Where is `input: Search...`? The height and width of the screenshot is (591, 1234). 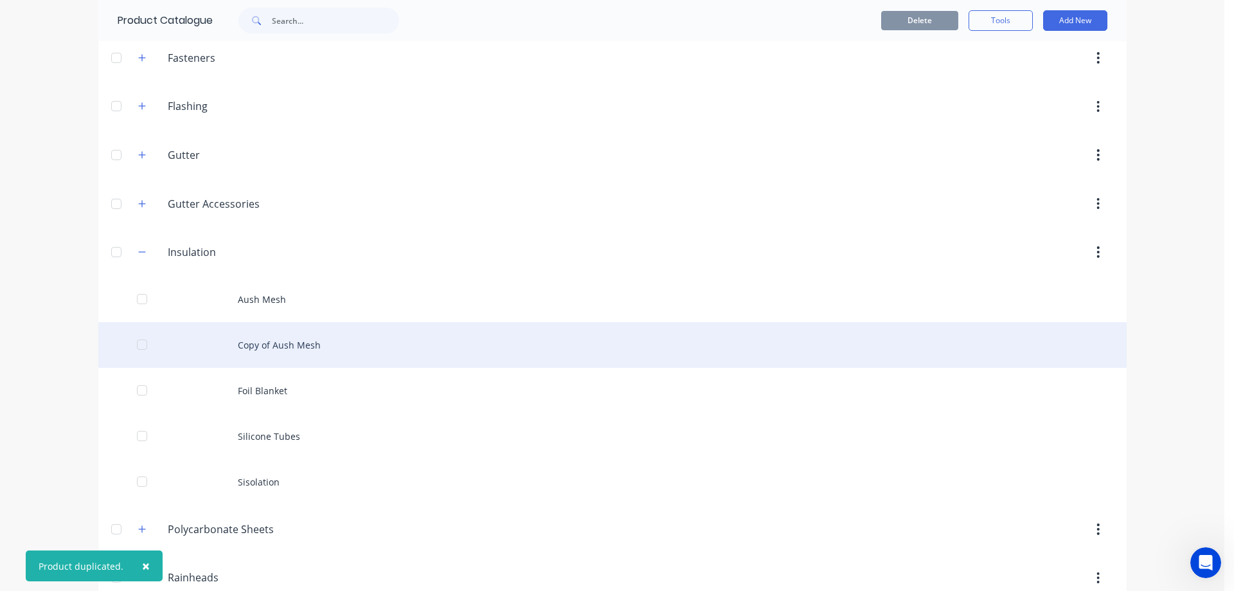 input: Search... is located at coordinates (336, 21).